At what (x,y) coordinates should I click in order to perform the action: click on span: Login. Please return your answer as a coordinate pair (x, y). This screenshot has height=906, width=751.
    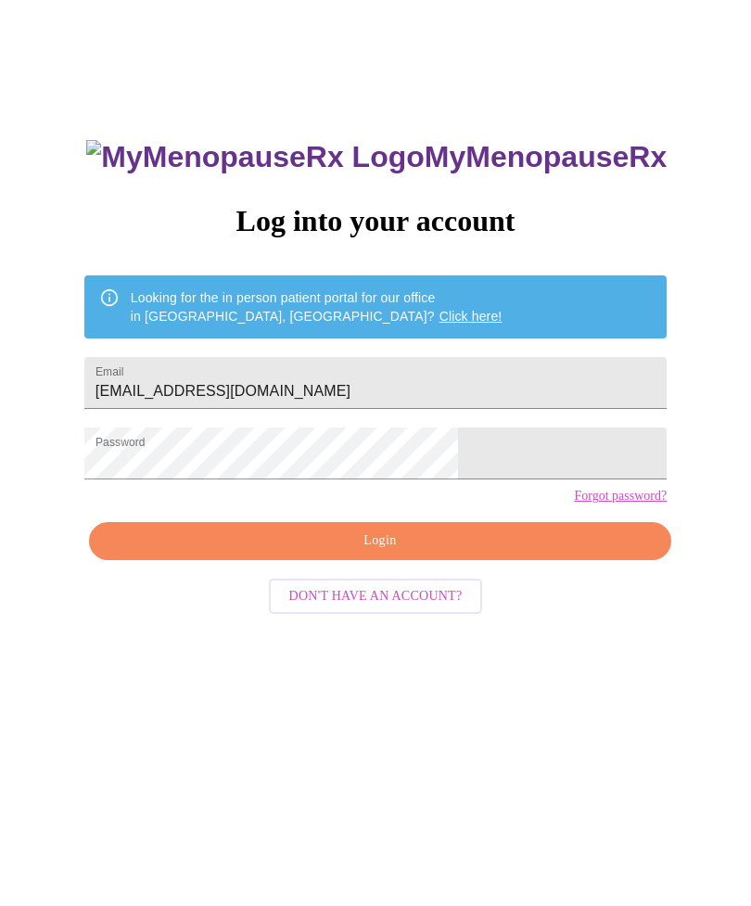
    Looking at the image, I should click on (380, 541).